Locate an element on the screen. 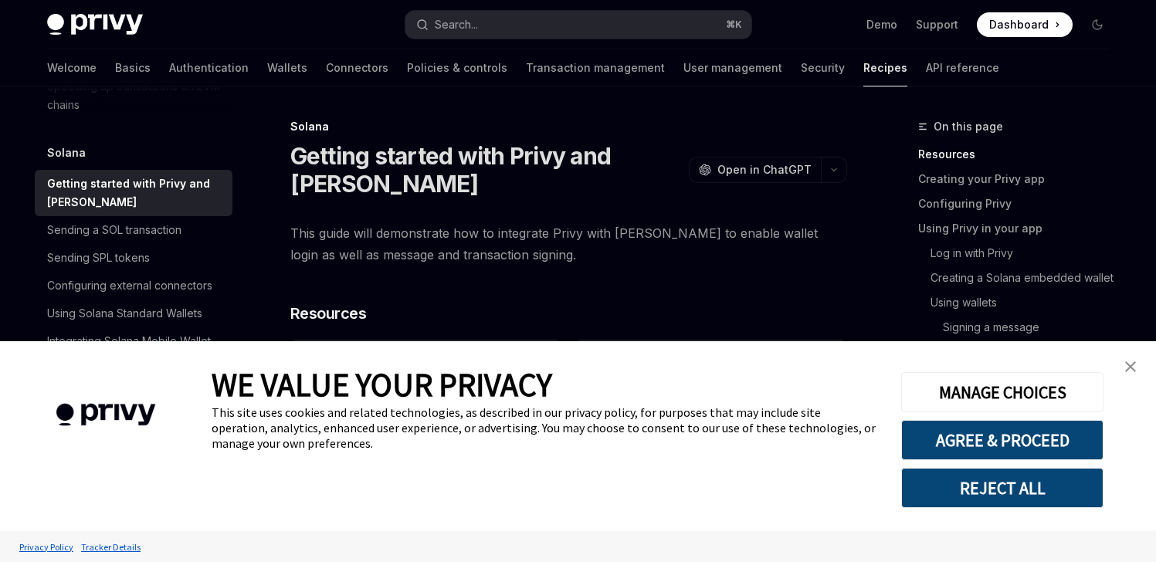 The image size is (1156, 562). a: Resources is located at coordinates (1020, 154).